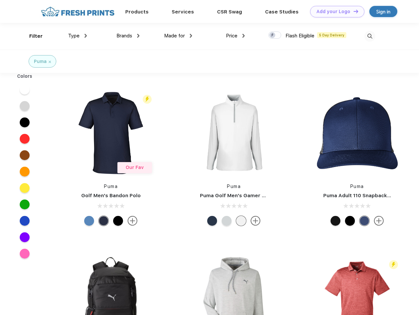  I want to click on div: Filter, so click(36, 36).